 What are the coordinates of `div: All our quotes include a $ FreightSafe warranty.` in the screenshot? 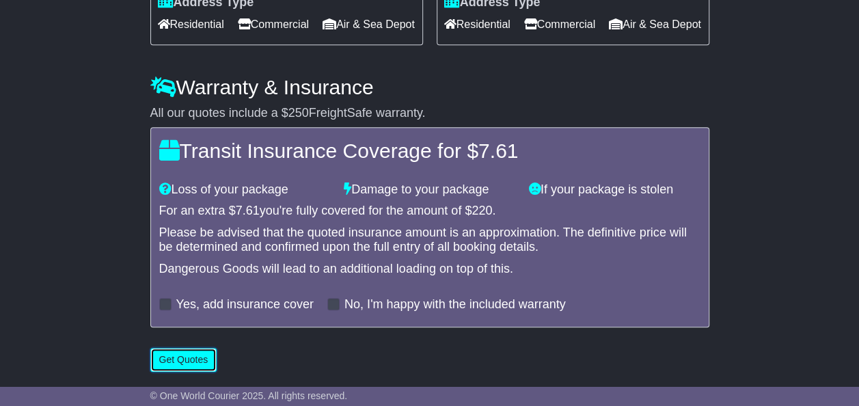 It's located at (430, 113).